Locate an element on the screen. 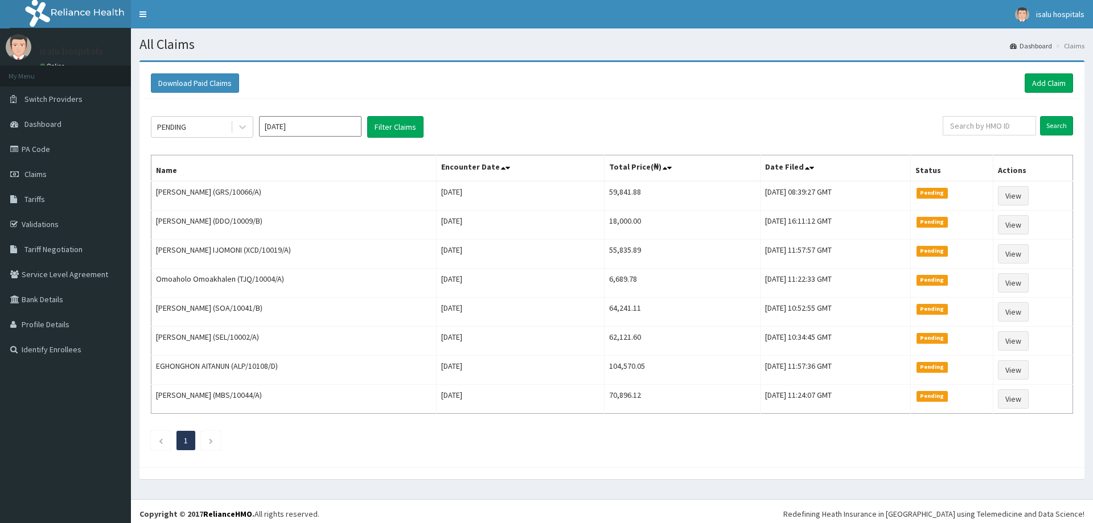 The height and width of the screenshot is (523, 1093). a: RelianceHMO is located at coordinates (228, 514).